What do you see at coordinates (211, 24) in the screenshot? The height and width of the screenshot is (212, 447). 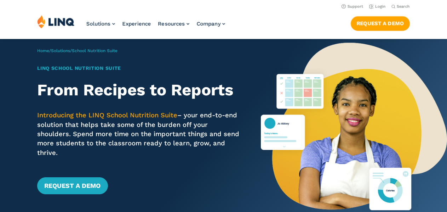 I see `a: Company` at bounding box center [211, 24].